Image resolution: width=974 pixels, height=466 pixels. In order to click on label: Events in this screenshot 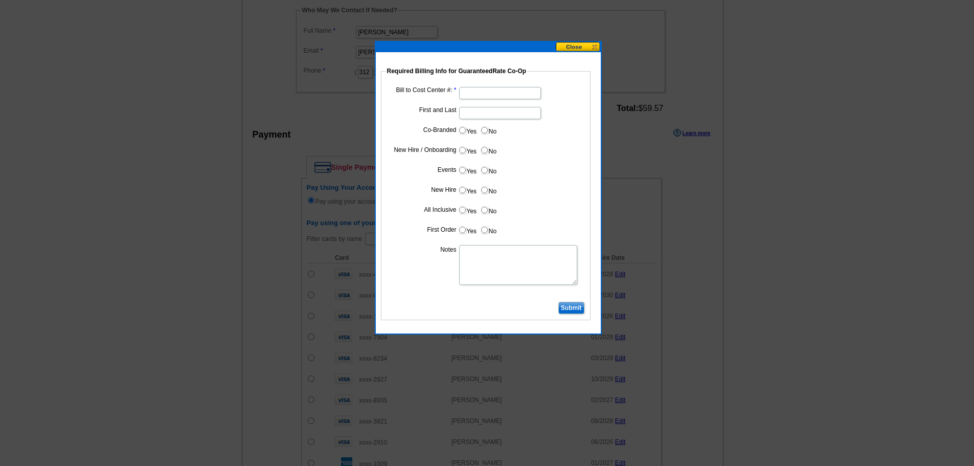, I will do `click(423, 170)`.